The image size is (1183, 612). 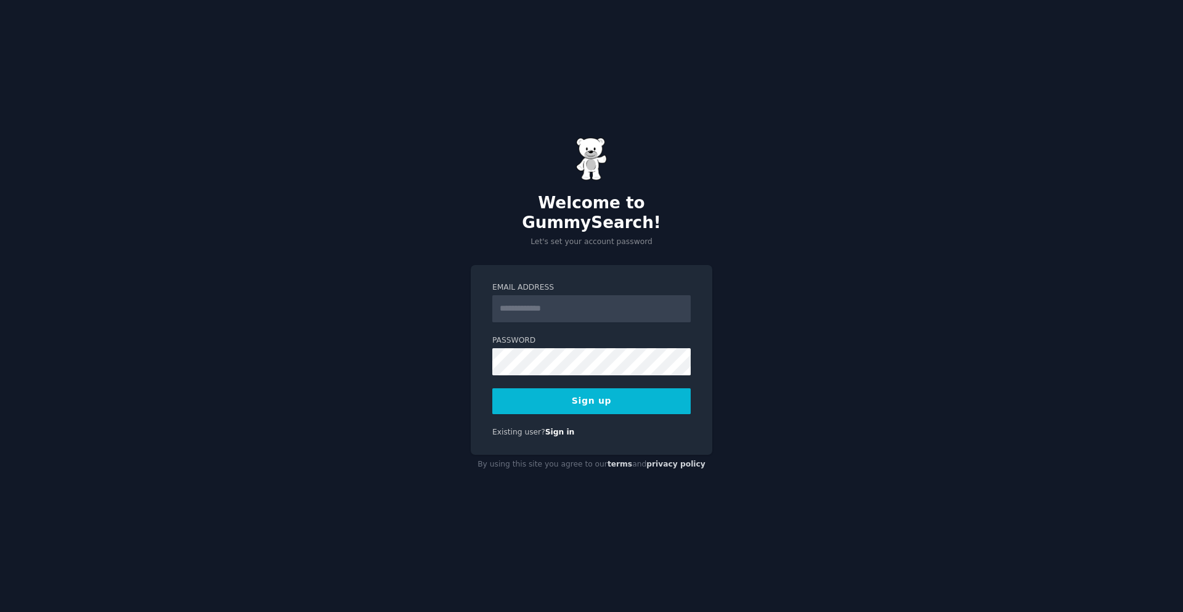 I want to click on h2: Welcome to GummySearch!, so click(x=592, y=213).